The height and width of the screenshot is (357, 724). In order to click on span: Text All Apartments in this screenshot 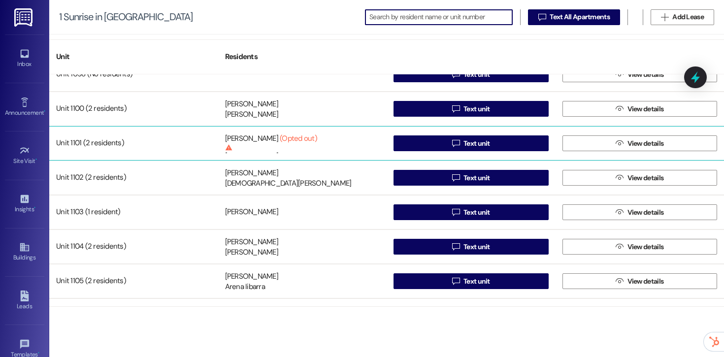, I will do `click(580, 17)`.